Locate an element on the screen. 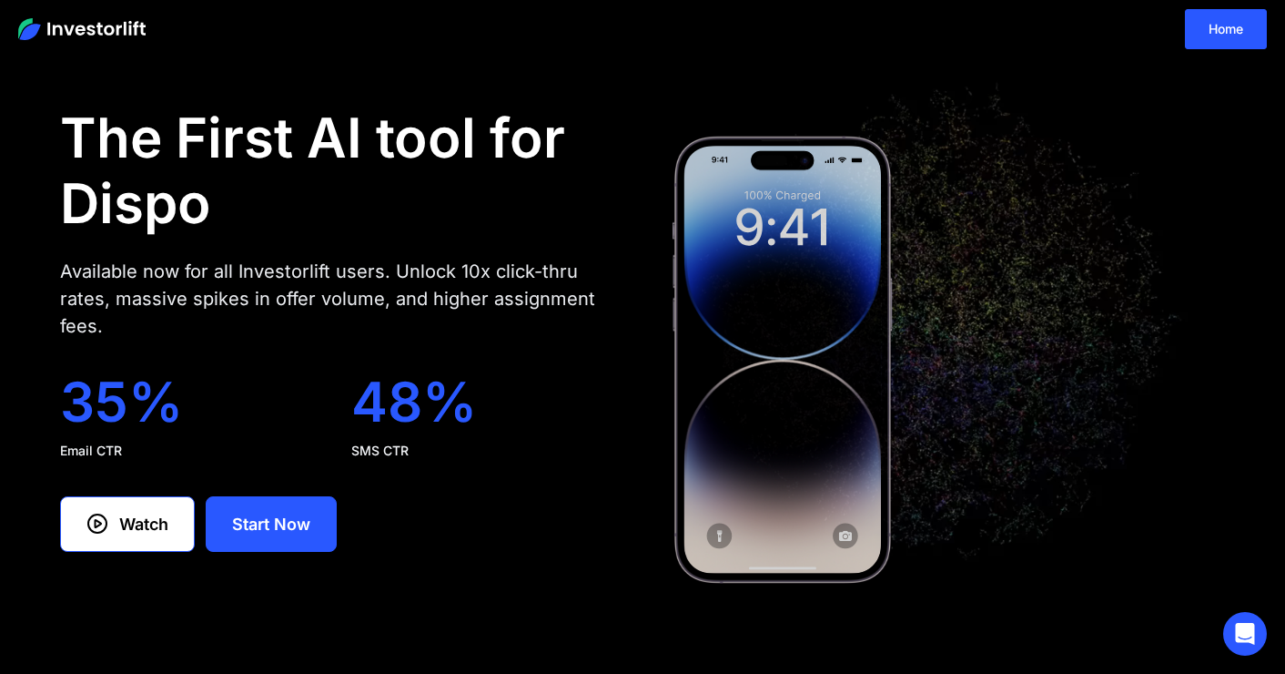 This screenshot has height=674, width=1285. div: SMS CTR is located at coordinates (482, 451).